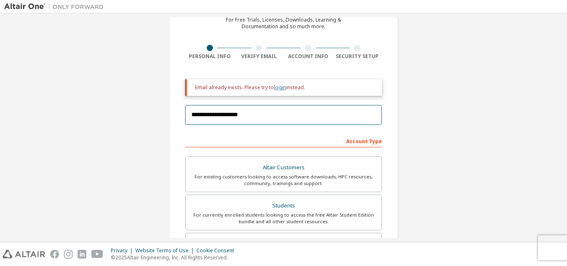  I want to click on a: login, so click(280, 87).